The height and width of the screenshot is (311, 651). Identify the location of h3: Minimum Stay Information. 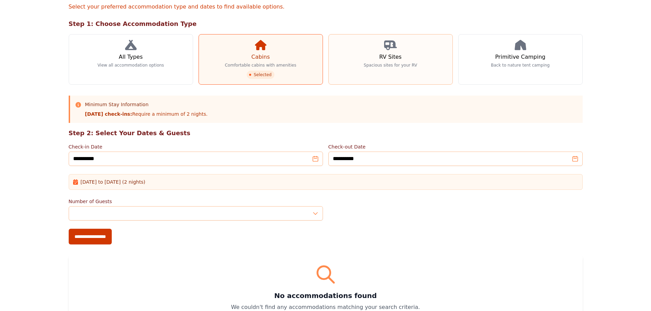
(146, 105).